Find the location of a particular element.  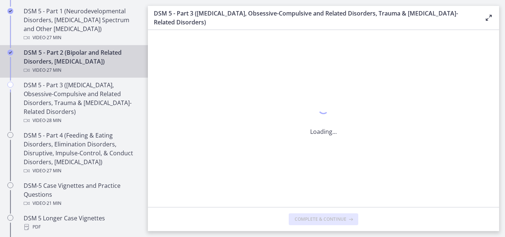

span: · 28 min is located at coordinates (53, 121).